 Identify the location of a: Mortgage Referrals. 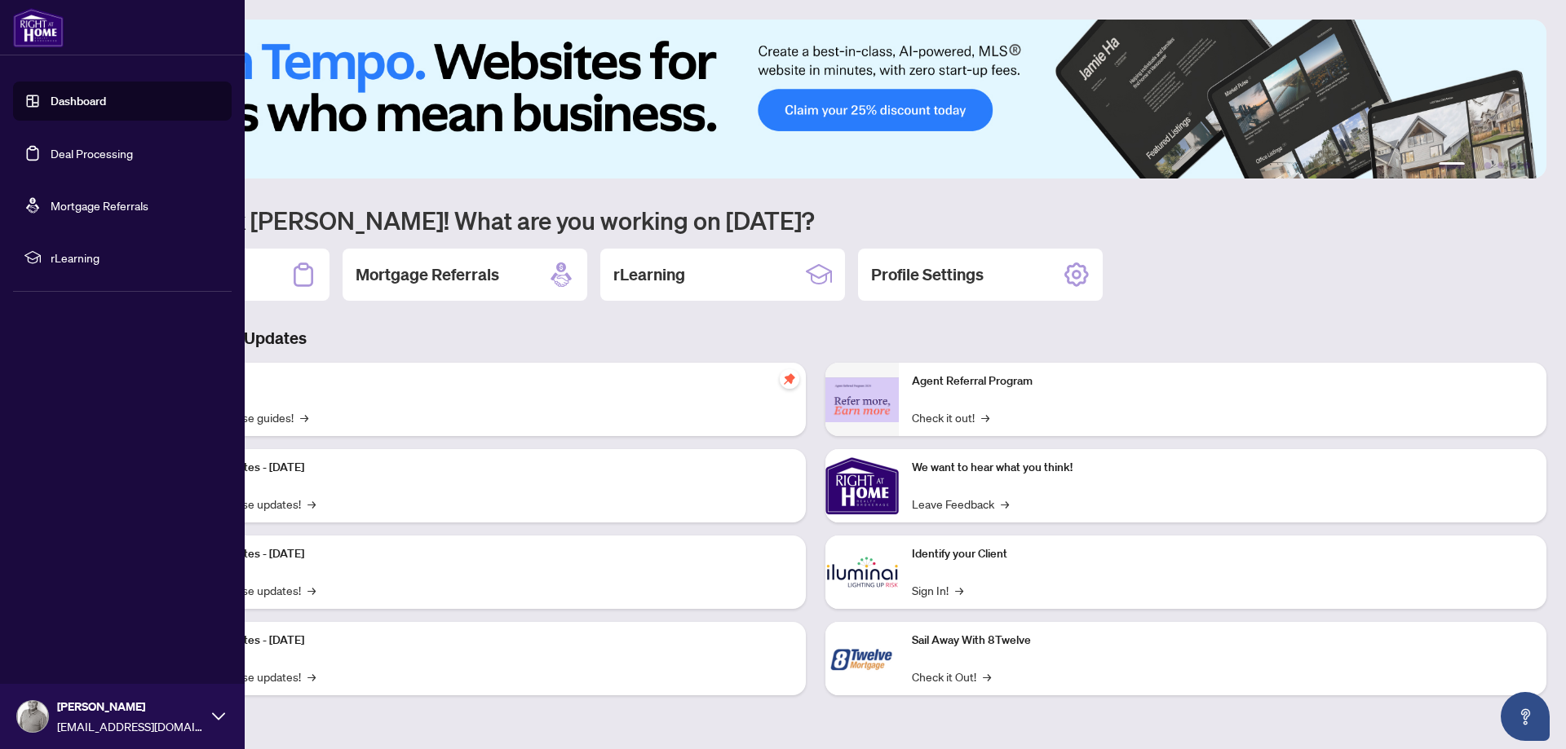
(99, 205).